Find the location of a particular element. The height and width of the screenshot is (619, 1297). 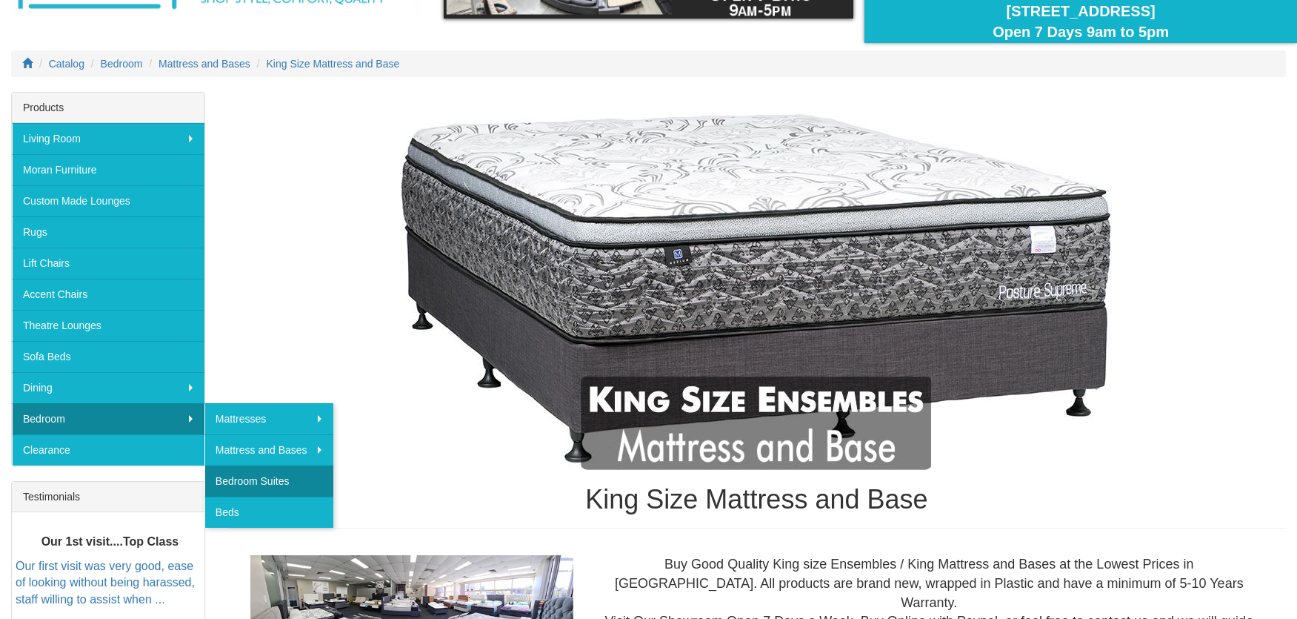

a: Bedroom Suites is located at coordinates (269, 481).